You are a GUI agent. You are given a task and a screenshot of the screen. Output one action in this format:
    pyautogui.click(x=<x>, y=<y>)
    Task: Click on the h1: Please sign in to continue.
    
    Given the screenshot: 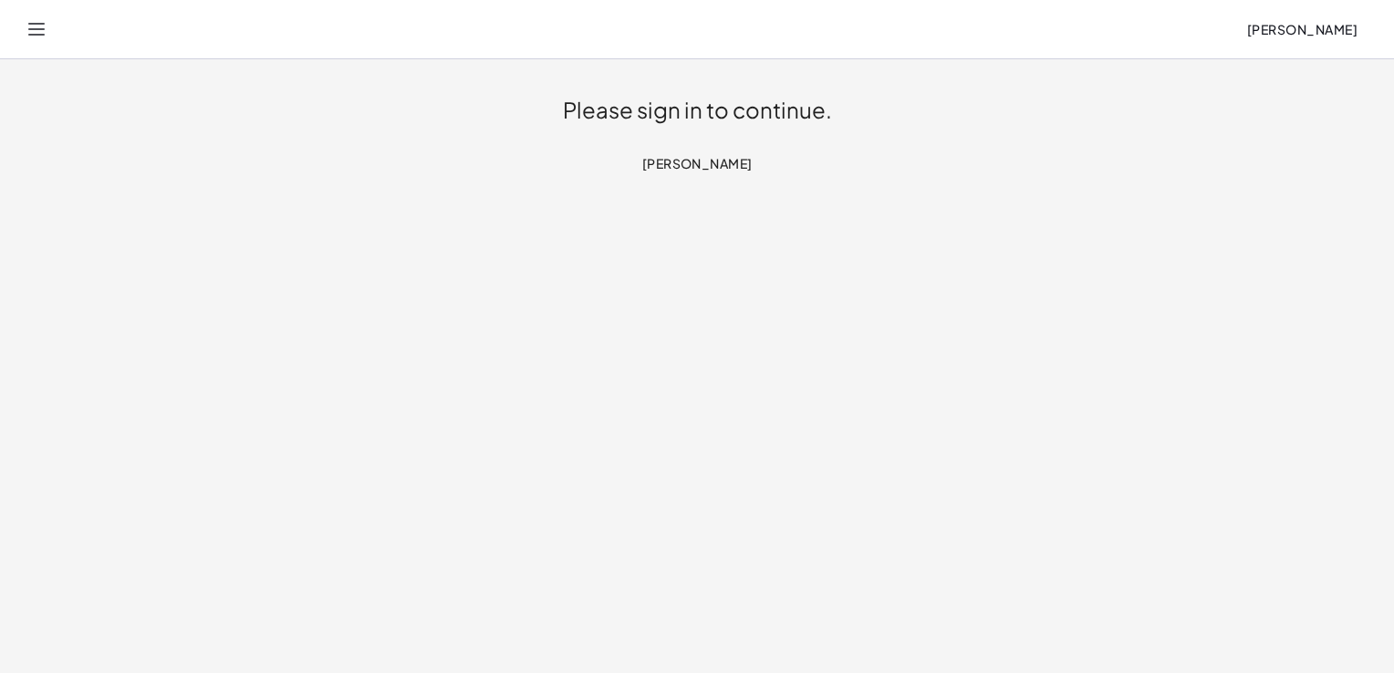 What is the action you would take?
    pyautogui.click(x=697, y=110)
    